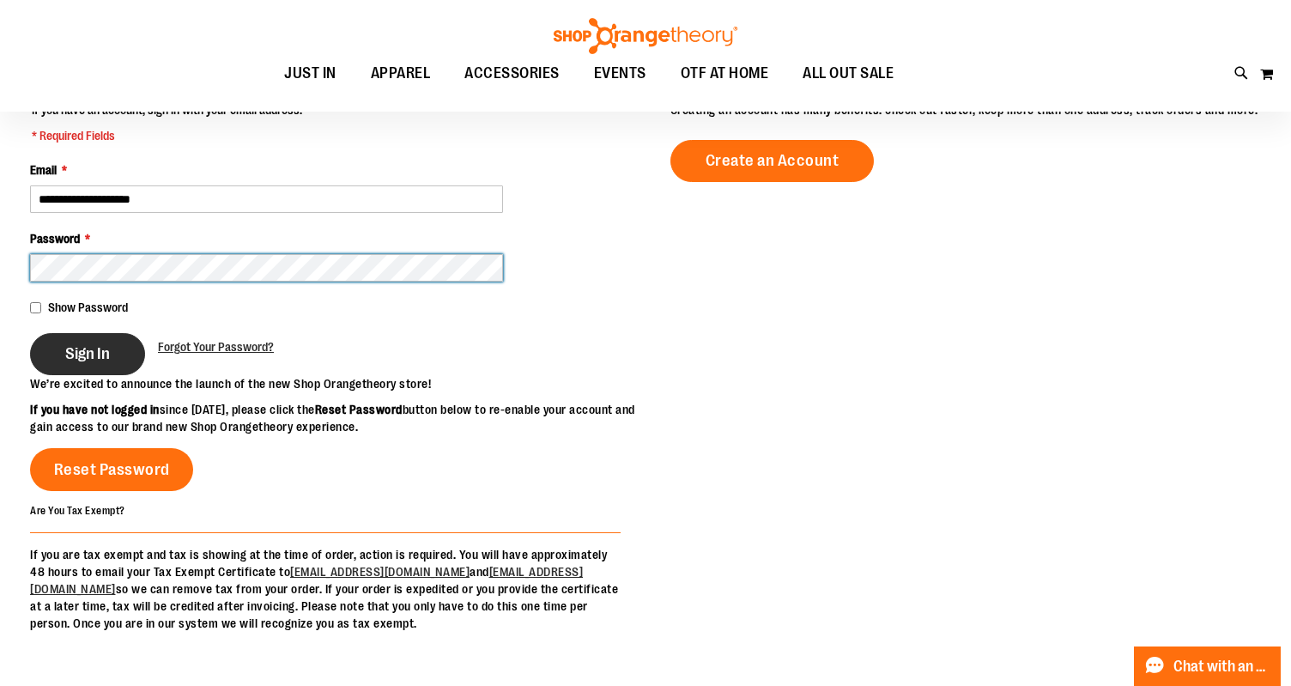 This screenshot has width=1291, height=686. I want to click on span: Password, so click(55, 239).